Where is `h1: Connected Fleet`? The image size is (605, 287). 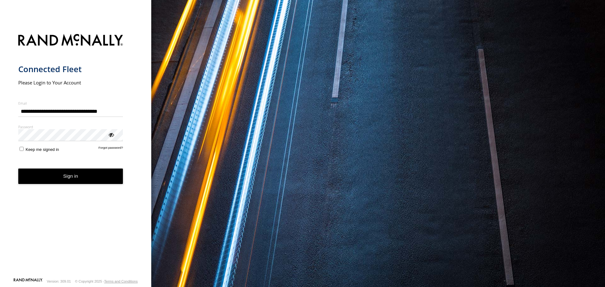 h1: Connected Fleet is located at coordinates (71, 69).